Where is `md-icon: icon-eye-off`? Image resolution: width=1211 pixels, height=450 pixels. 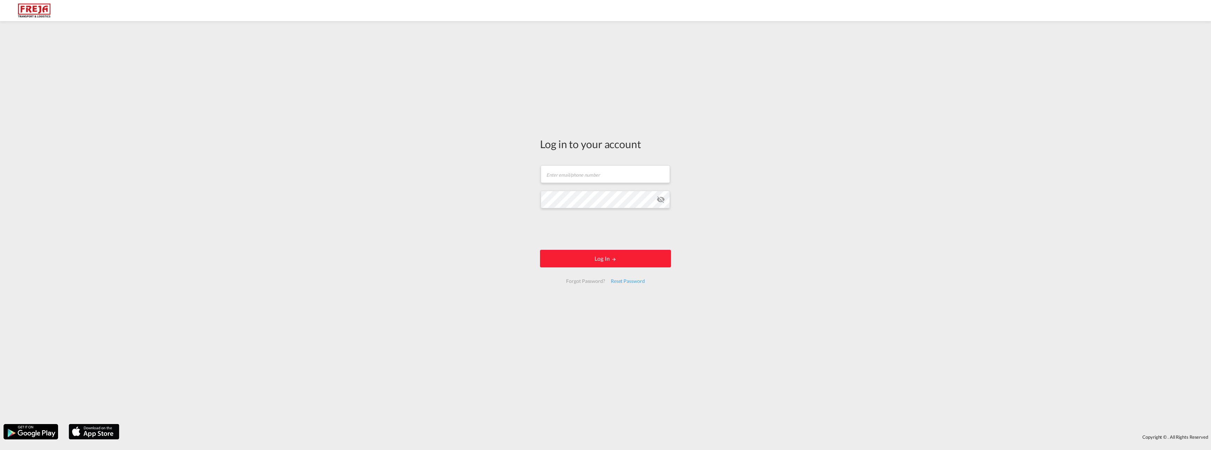
md-icon: icon-eye-off is located at coordinates (661, 200).